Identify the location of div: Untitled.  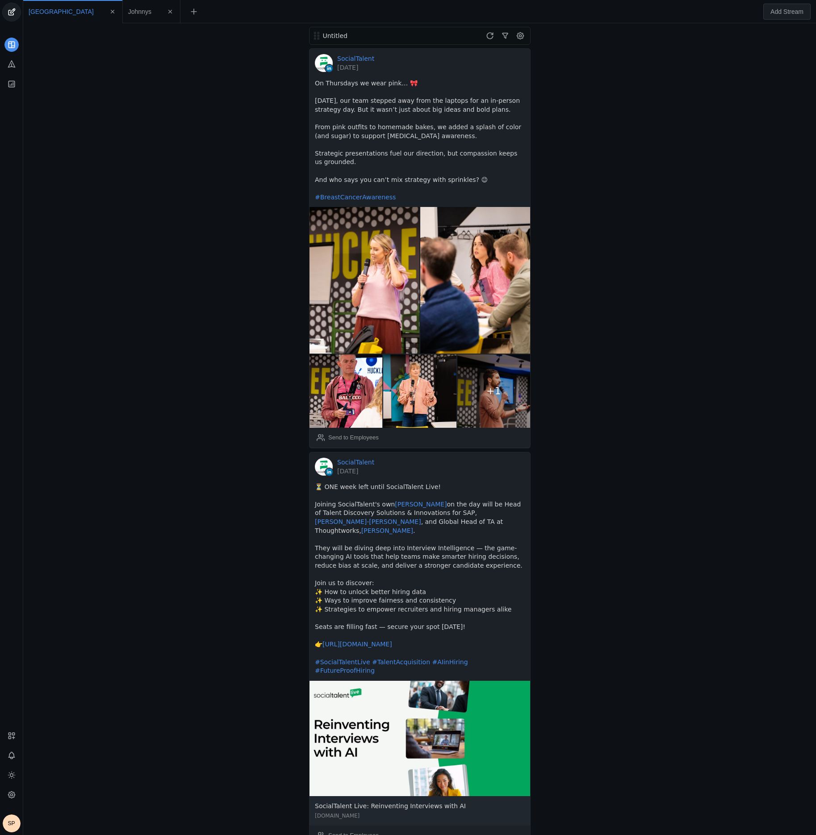
(376, 36).